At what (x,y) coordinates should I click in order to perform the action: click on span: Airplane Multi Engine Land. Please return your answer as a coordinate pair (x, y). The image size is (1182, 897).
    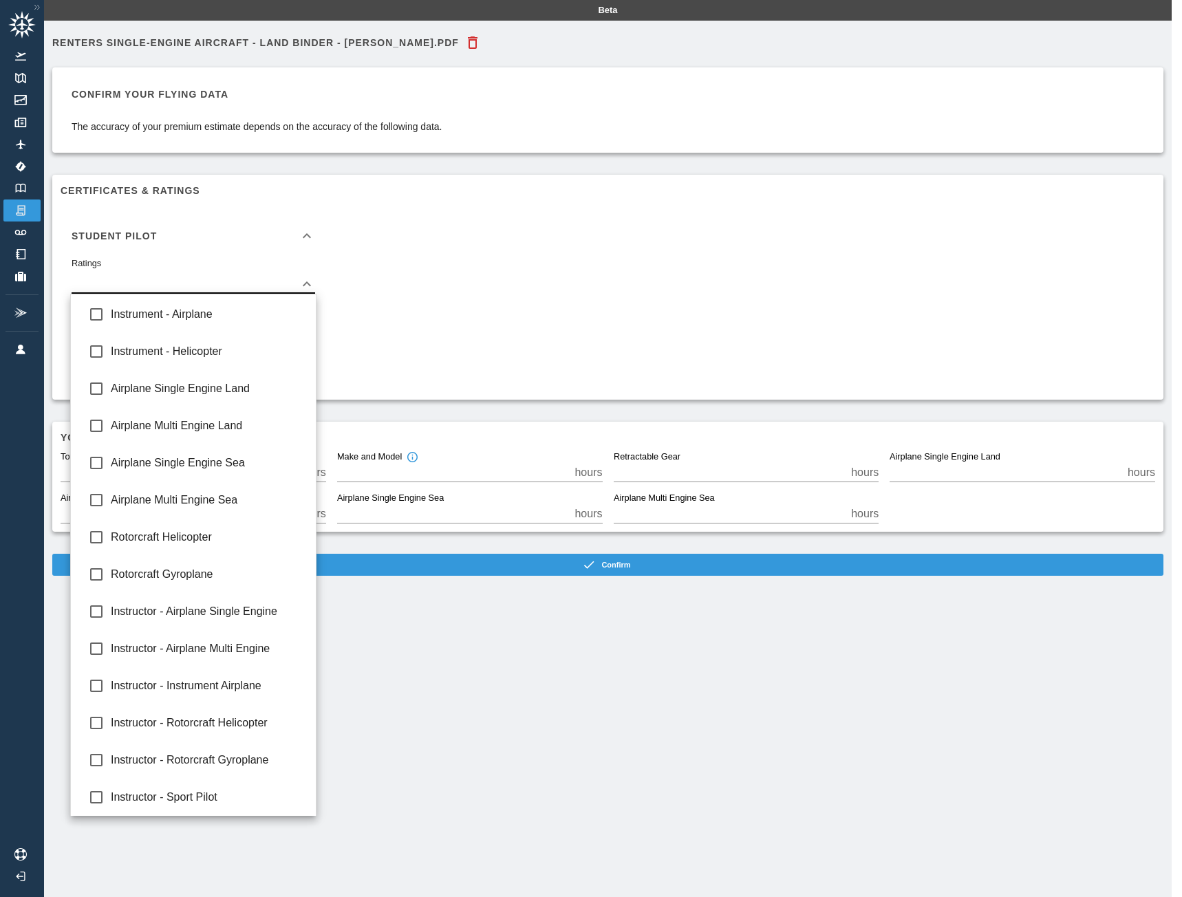
    Looking at the image, I should click on (208, 426).